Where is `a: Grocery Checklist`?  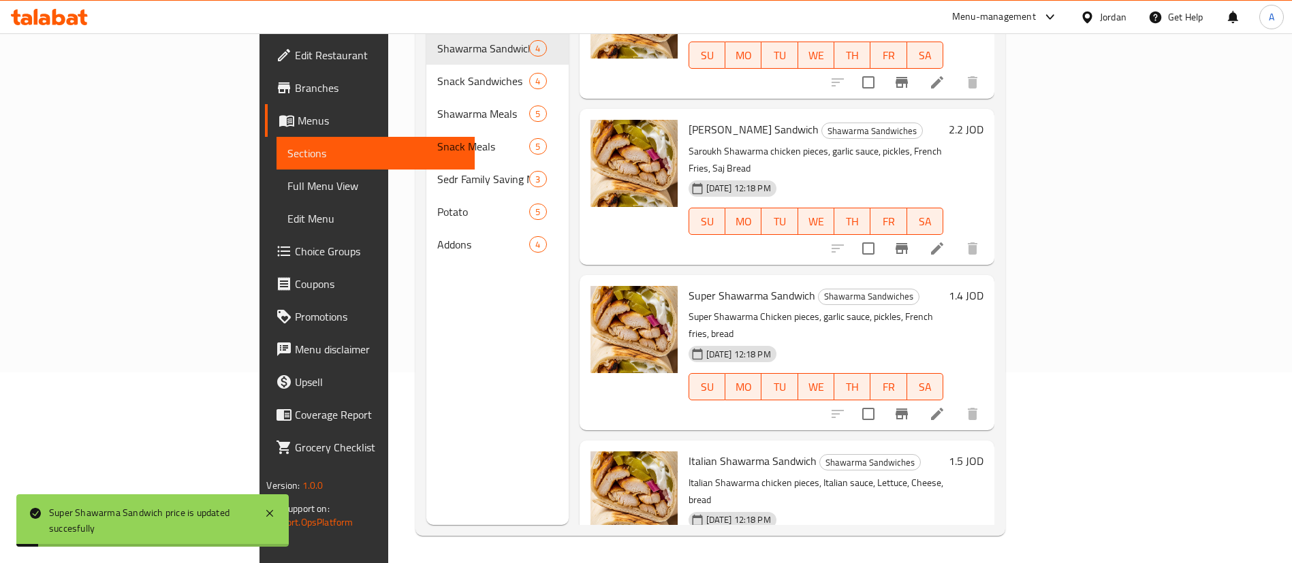 a: Grocery Checklist is located at coordinates (370, 447).